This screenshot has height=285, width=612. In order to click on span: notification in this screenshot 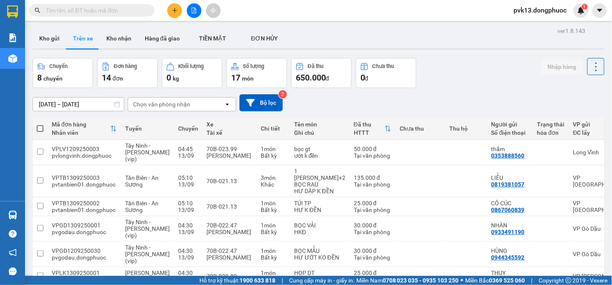, I will do `click(13, 252)`.